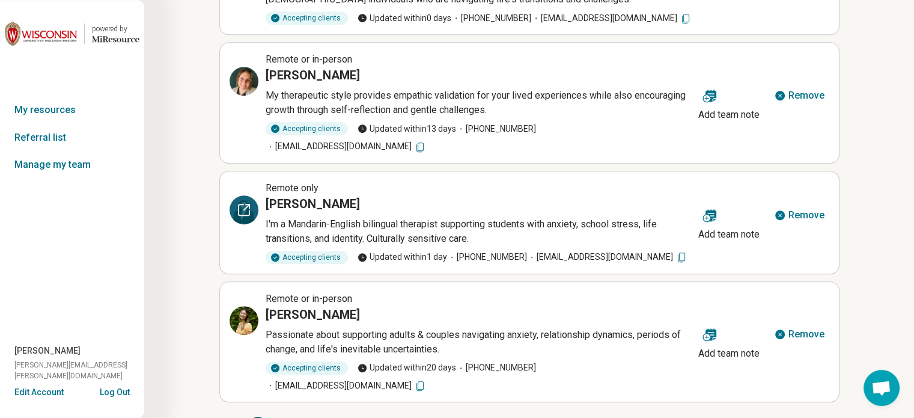  I want to click on a: University of Wisconsin-Madisonpowered by, so click(72, 34).